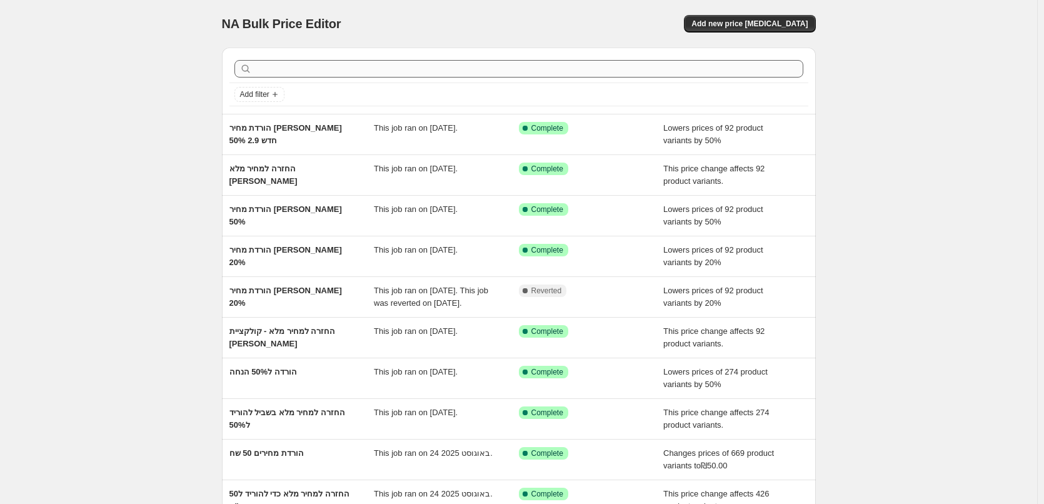 This screenshot has width=1044, height=504. I want to click on span: Add filter, so click(254, 94).